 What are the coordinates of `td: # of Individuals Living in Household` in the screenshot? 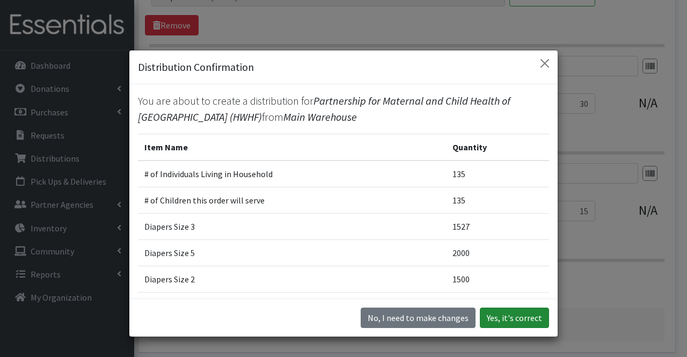 It's located at (292, 174).